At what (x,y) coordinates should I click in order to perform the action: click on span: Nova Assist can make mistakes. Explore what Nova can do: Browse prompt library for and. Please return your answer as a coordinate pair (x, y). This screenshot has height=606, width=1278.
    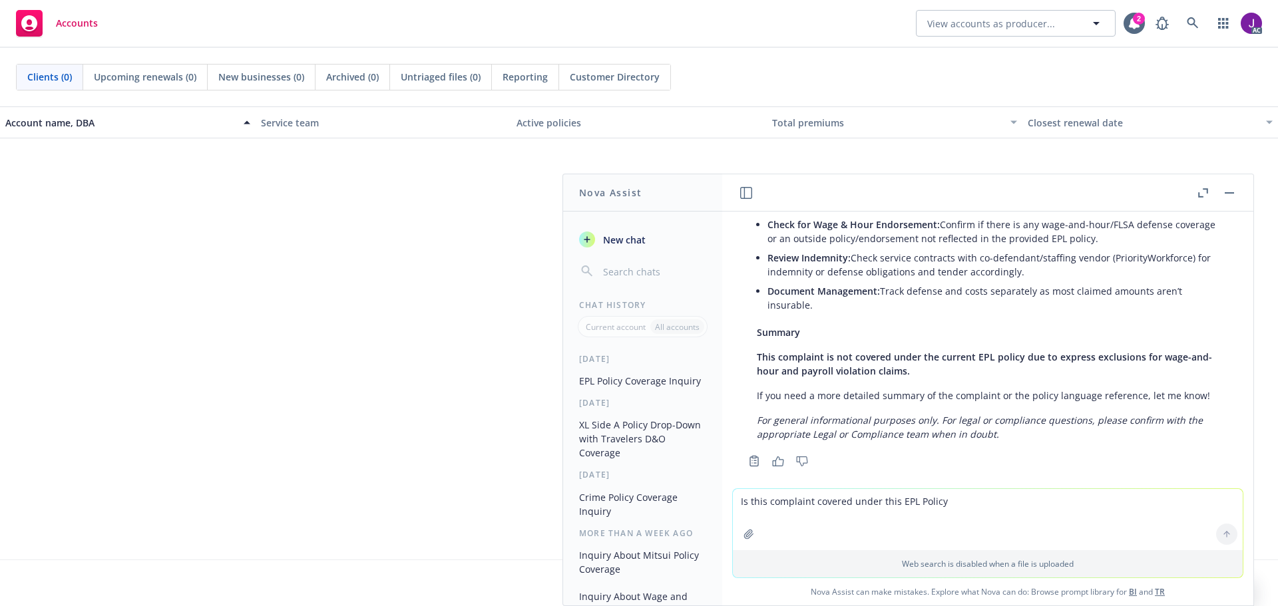
    Looking at the image, I should click on (988, 592).